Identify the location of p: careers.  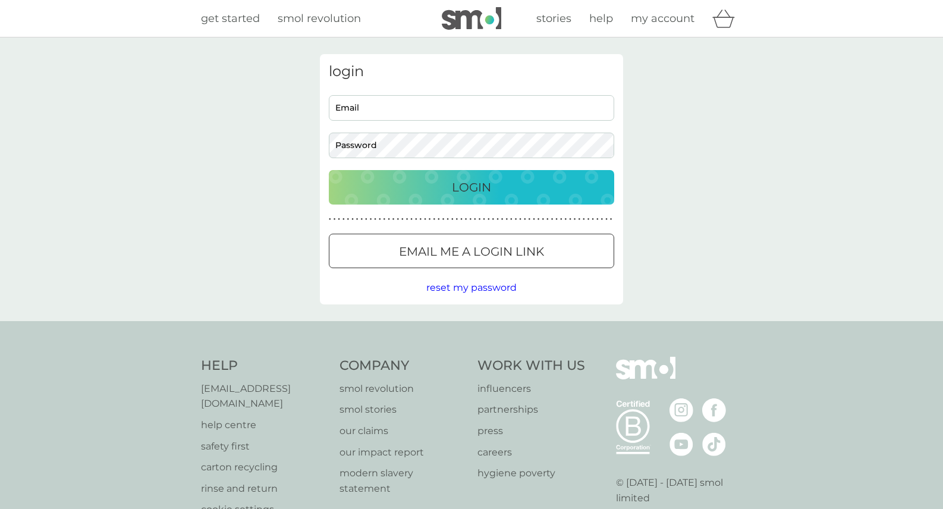
(531, 452).